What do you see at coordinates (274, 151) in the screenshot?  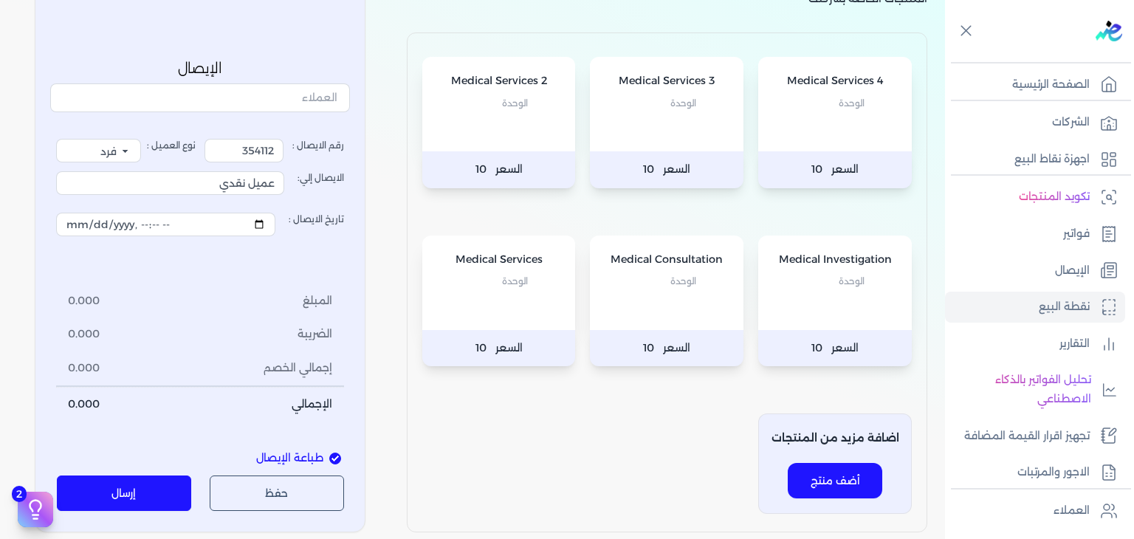 I see `label: رقم الايصال :` at bounding box center [274, 151].